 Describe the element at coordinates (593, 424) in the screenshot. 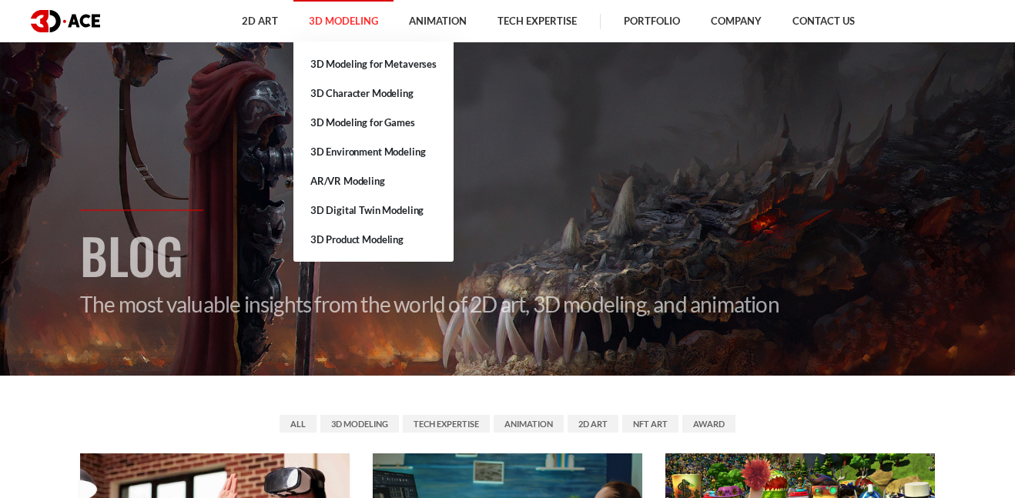

I see `a: 2D Art` at that location.